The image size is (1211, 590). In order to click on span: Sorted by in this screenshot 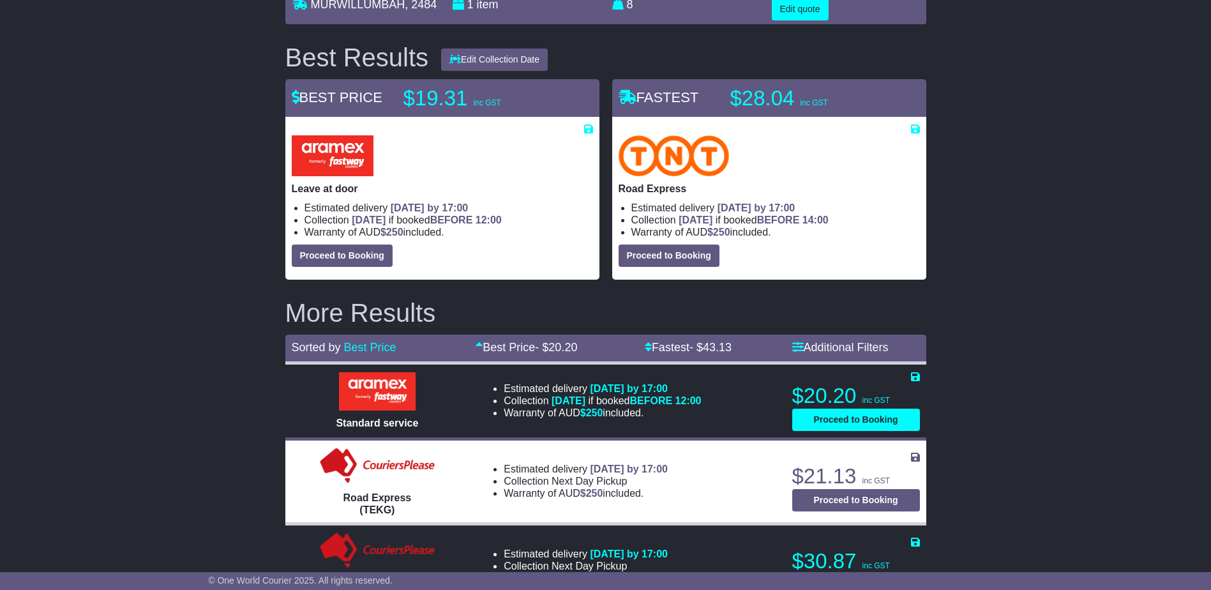, I will do `click(316, 347)`.